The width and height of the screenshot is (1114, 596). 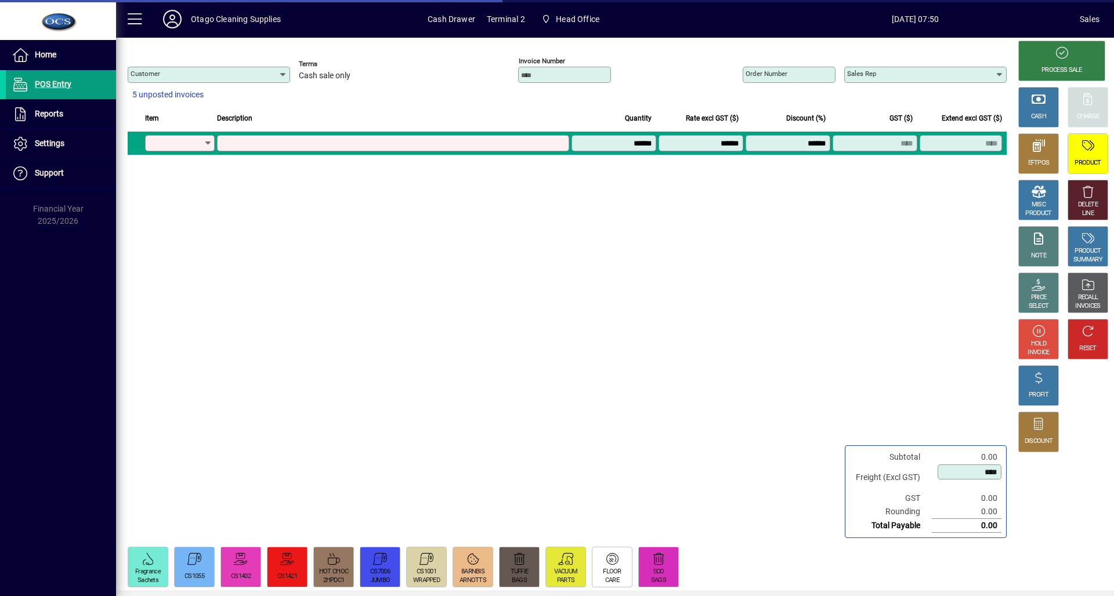 What do you see at coordinates (1038, 353) in the screenshot?
I see `div: INVOICE` at bounding box center [1038, 353].